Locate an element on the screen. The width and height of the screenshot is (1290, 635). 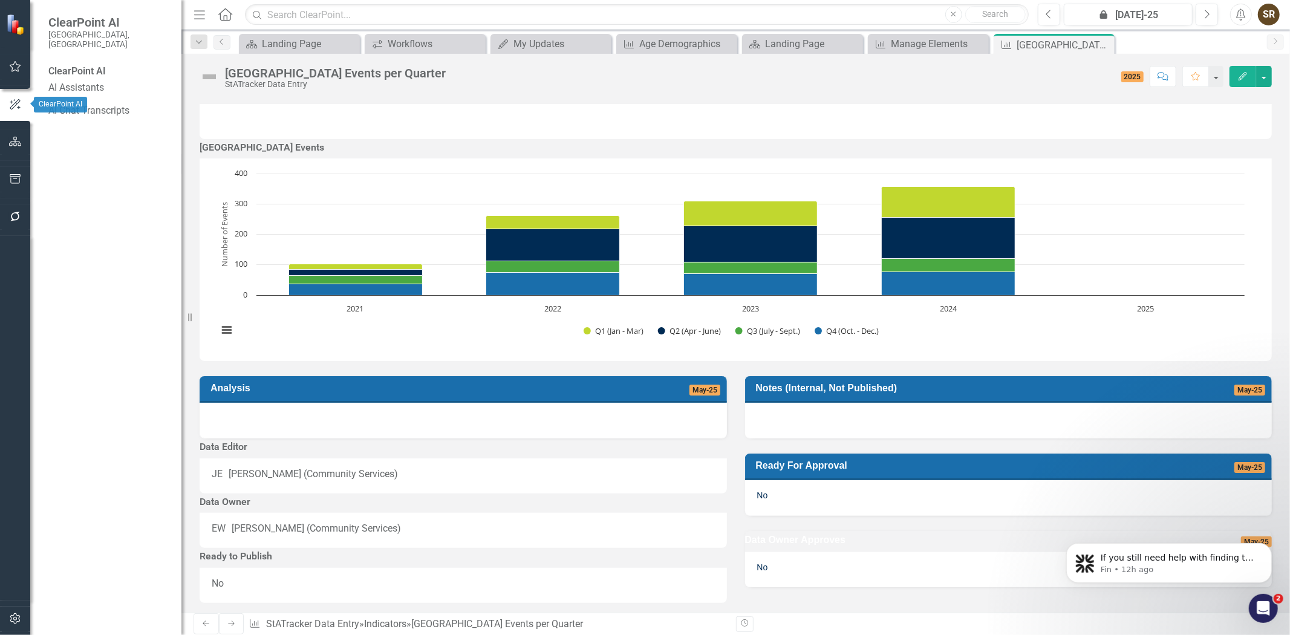
path: 2022, 45. Q1 (Jan - Mar). is located at coordinates (553, 223).